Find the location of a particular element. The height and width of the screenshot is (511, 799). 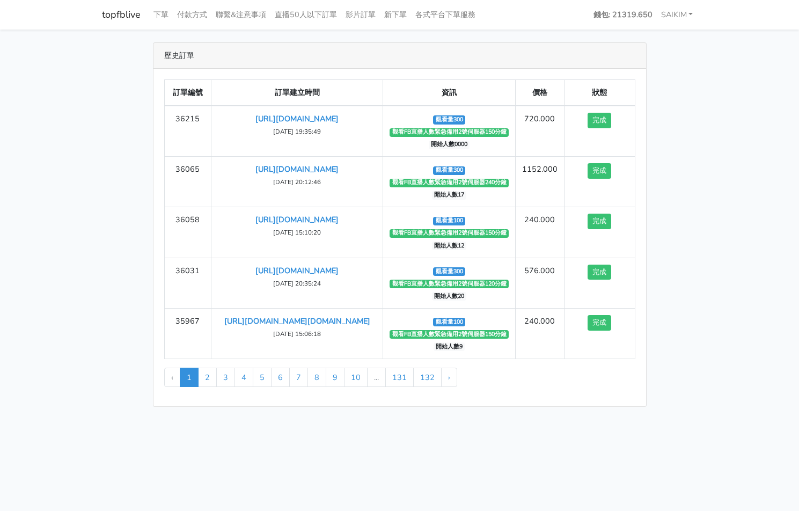

a: 5 is located at coordinates (262, 377).